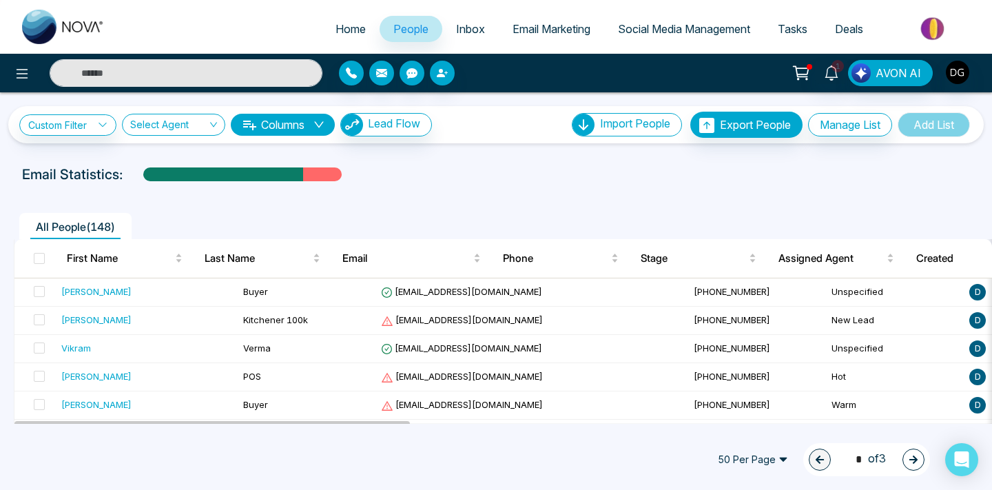 The image size is (992, 490). What do you see at coordinates (68, 125) in the screenshot?
I see `a: Custom Filter` at bounding box center [68, 125].